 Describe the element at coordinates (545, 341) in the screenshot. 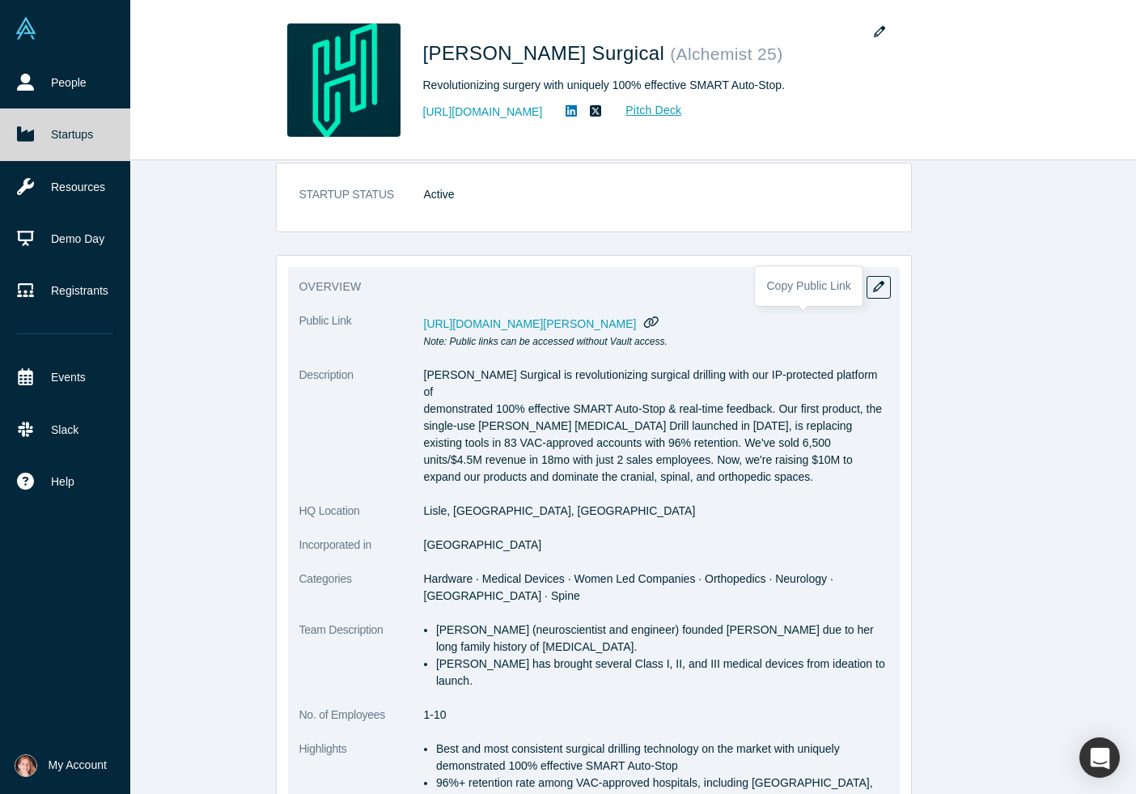

I see `em: Note: Public links can be accessed without Vault access.` at that location.